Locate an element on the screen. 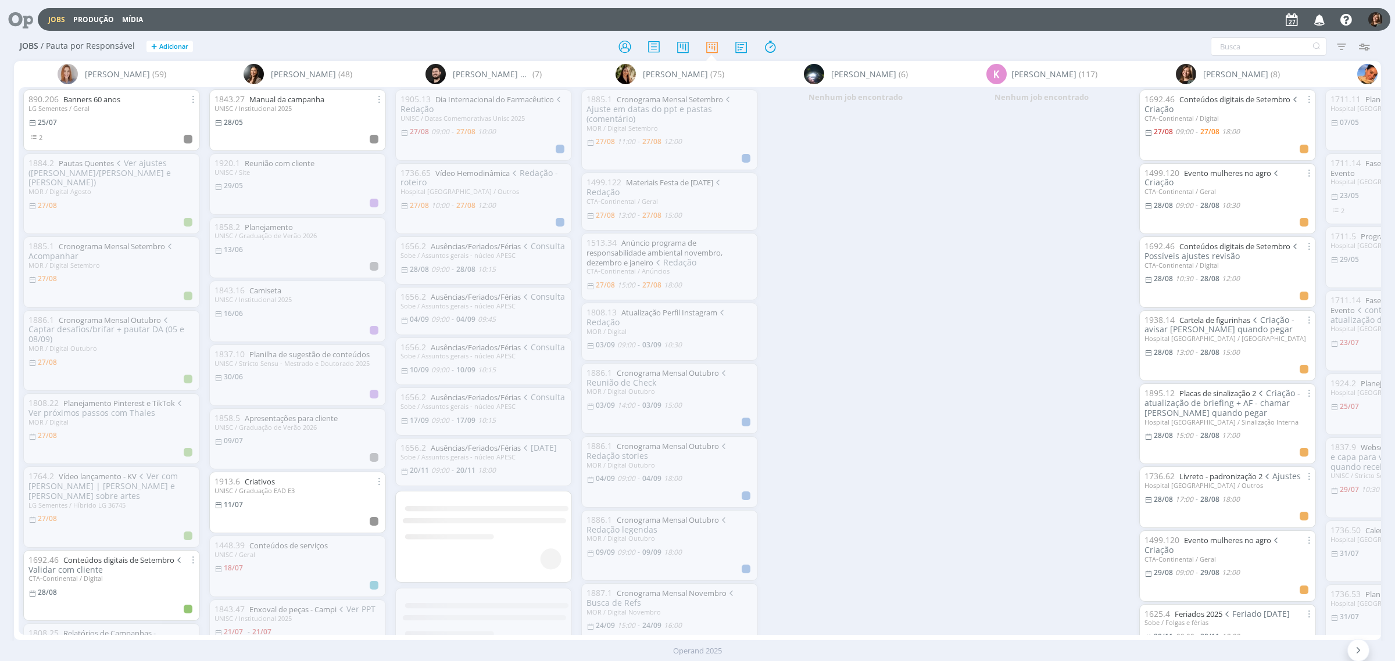 The image size is (1395, 661). a: Manual da campanha is located at coordinates (287, 99).